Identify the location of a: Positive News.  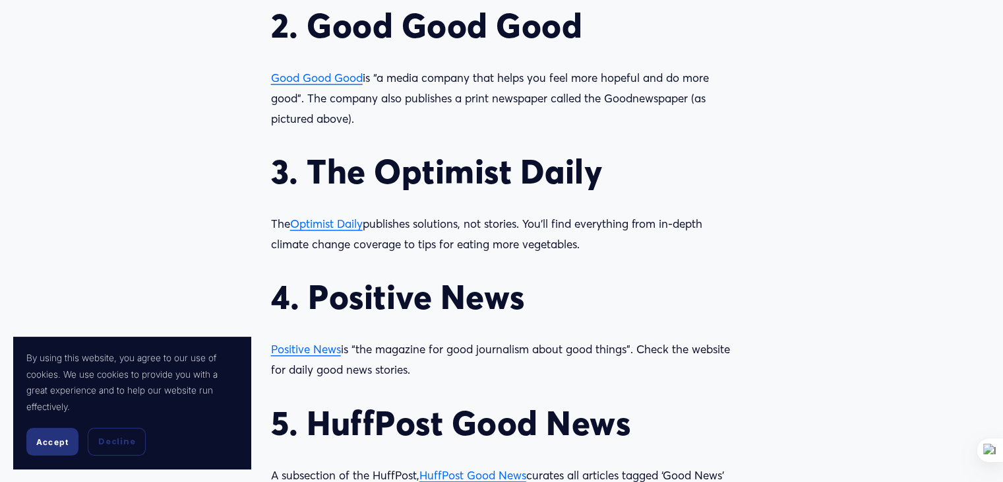
(306, 348).